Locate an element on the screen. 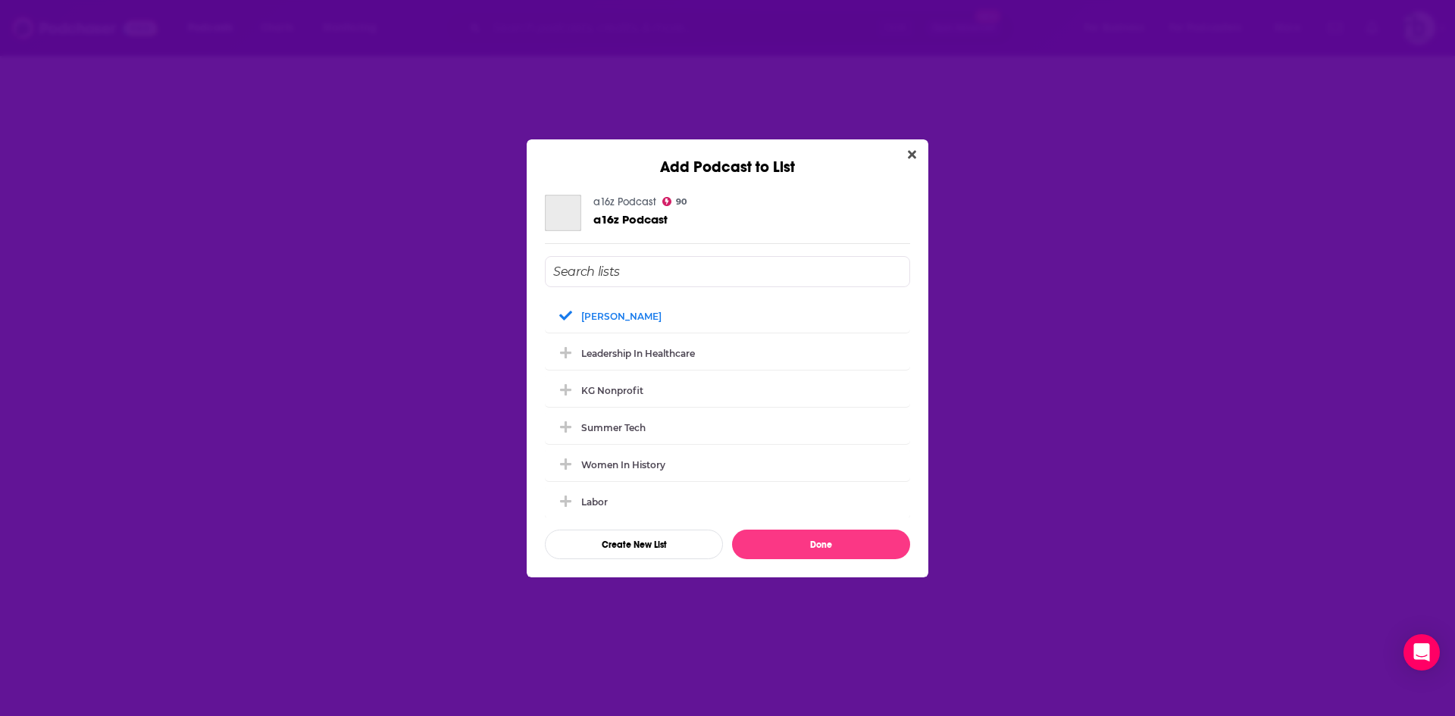 Image resolution: width=1455 pixels, height=716 pixels. span: a16z Podcast is located at coordinates (631, 219).